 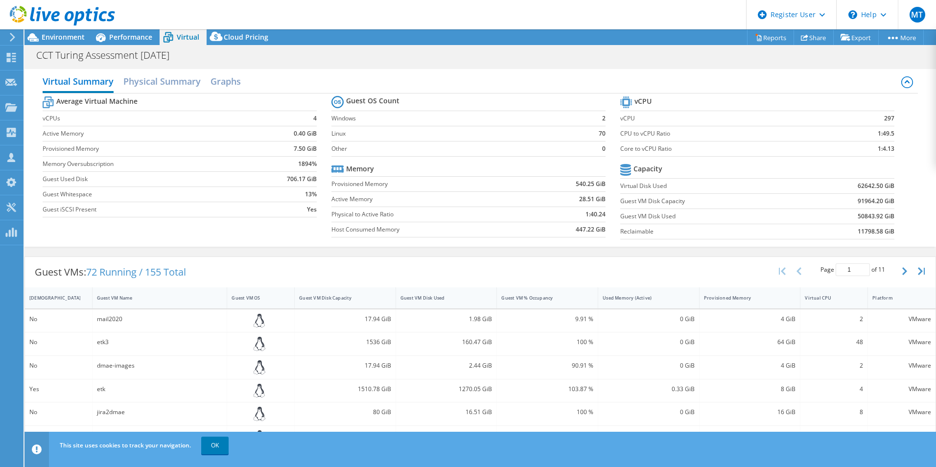 What do you see at coordinates (63, 37) in the screenshot?
I see `span: Environment` at bounding box center [63, 37].